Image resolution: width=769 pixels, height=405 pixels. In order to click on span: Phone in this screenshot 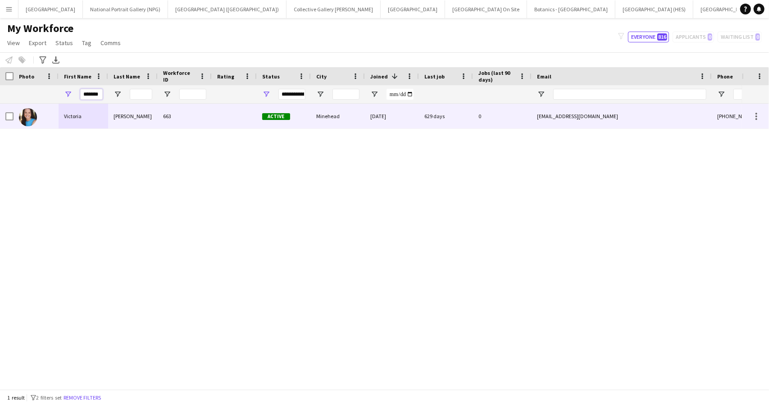, I will do `click(725, 76)`.